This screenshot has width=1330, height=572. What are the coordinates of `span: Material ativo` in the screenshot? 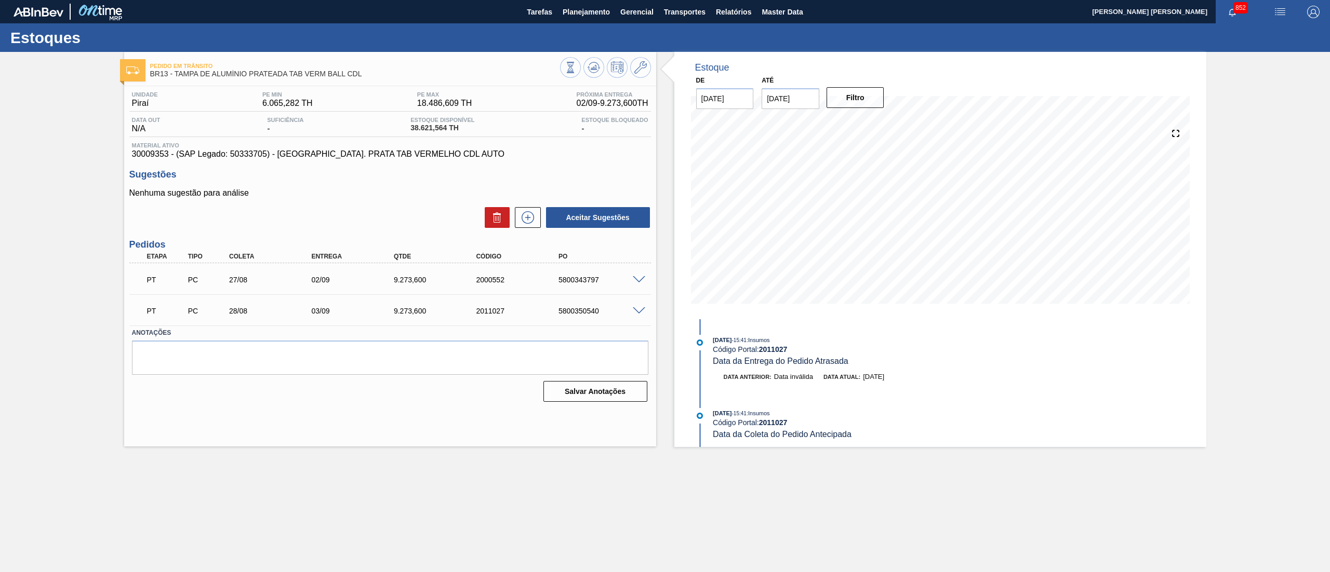 It's located at (390, 145).